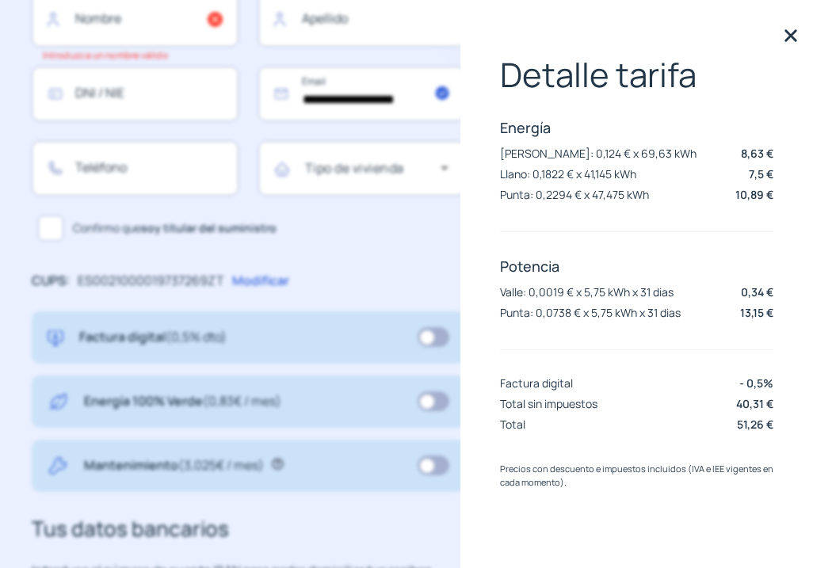 This screenshot has width=813, height=568. I want to click on span: Confirmo que, so click(174, 228).